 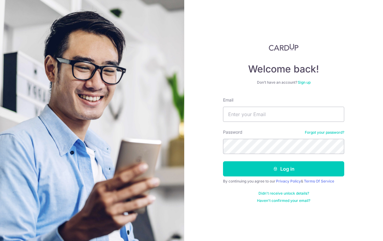 I want to click on label: Password, so click(x=232, y=132).